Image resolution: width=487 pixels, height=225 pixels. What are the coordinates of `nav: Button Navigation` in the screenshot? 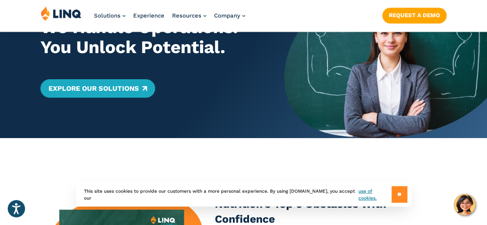 It's located at (414, 15).